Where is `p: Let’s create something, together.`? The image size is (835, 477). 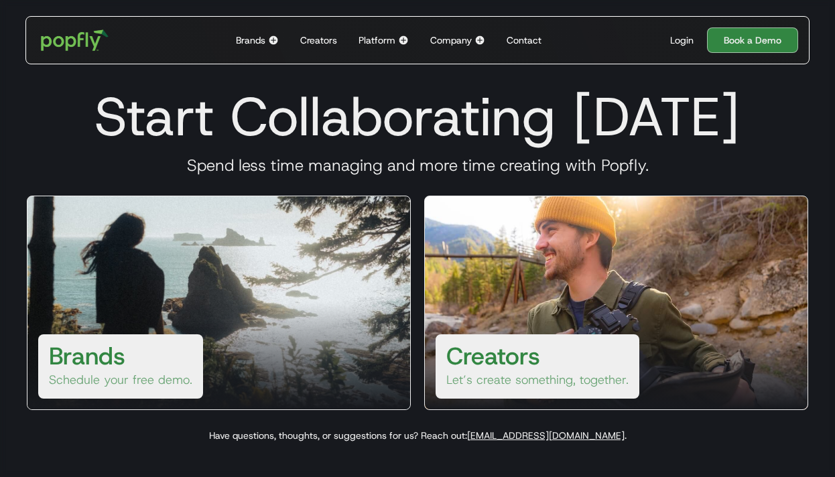
p: Let’s create something, together. is located at coordinates (537, 380).